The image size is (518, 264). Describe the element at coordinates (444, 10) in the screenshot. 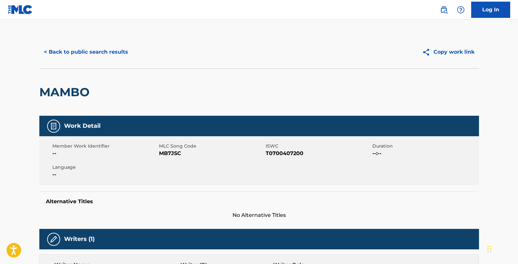

I see `img: search` at that location.